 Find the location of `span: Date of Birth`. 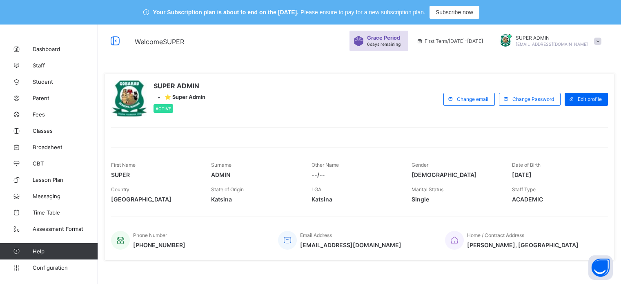

span: Date of Birth is located at coordinates (527, 165).